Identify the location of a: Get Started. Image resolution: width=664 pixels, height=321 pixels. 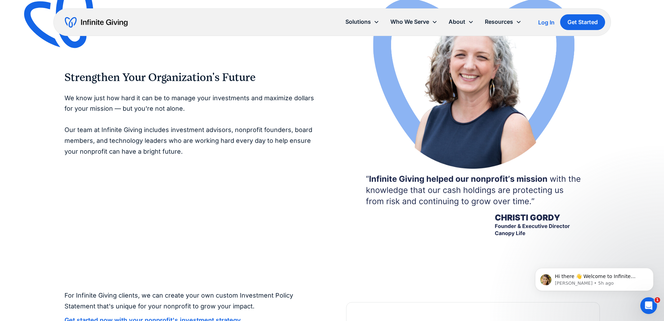
(583, 22).